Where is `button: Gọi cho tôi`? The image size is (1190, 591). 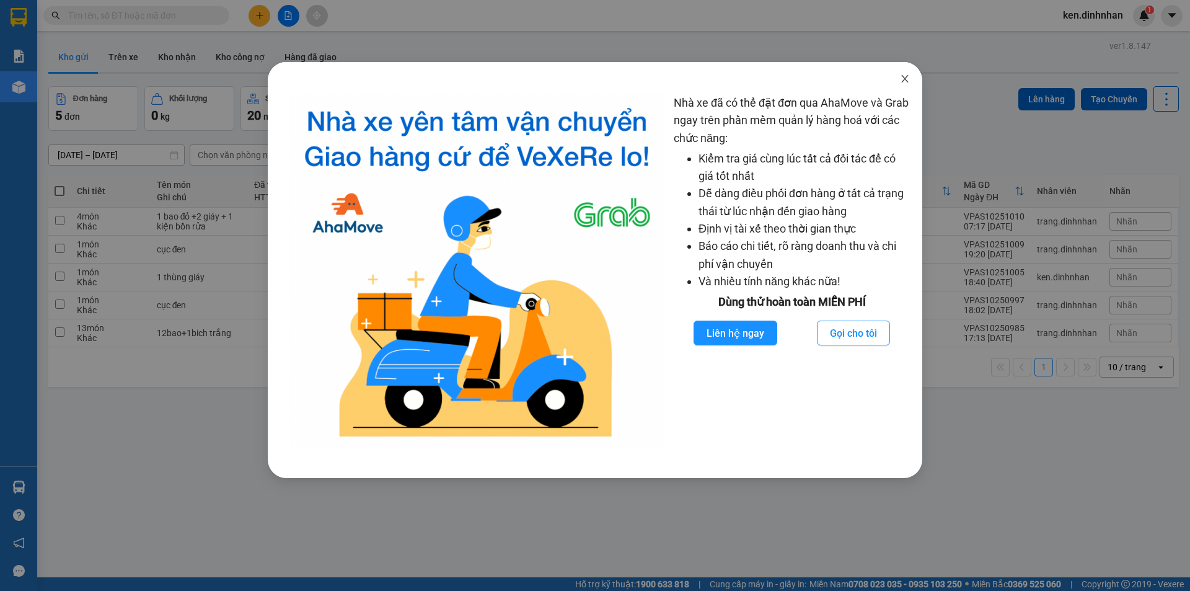 button: Gọi cho tôi is located at coordinates (854, 333).